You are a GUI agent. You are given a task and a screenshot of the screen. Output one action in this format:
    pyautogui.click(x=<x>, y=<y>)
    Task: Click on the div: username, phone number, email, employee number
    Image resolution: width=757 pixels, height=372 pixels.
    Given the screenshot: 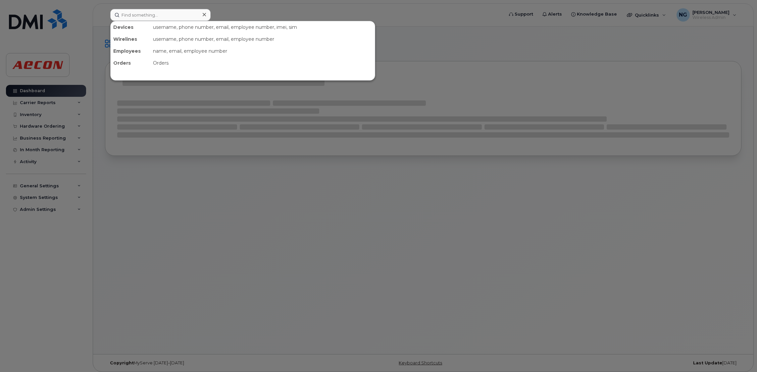 What is the action you would take?
    pyautogui.click(x=263, y=39)
    